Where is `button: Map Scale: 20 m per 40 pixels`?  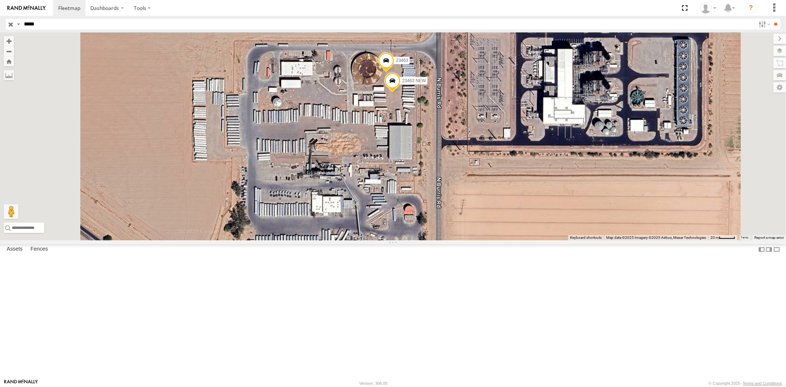 button: Map Scale: 20 m per 40 pixels is located at coordinates (722, 238).